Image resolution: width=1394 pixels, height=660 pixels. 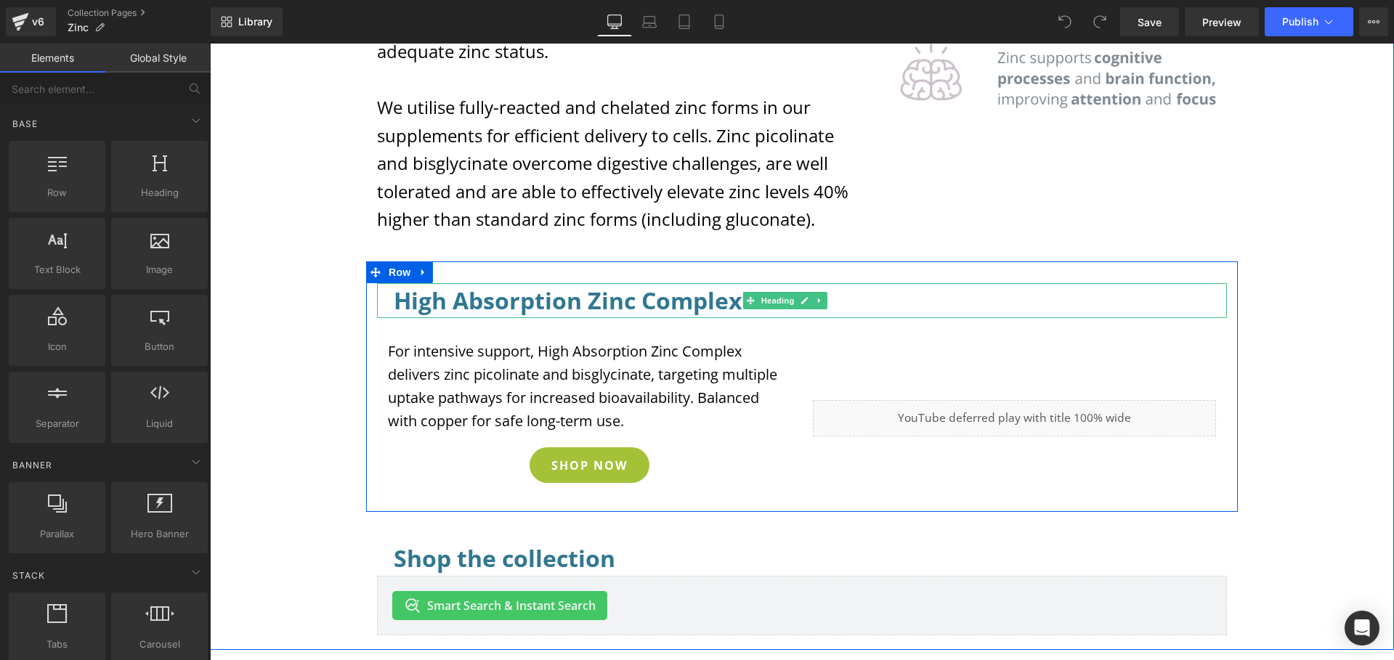 I want to click on span: Separator, so click(x=57, y=424).